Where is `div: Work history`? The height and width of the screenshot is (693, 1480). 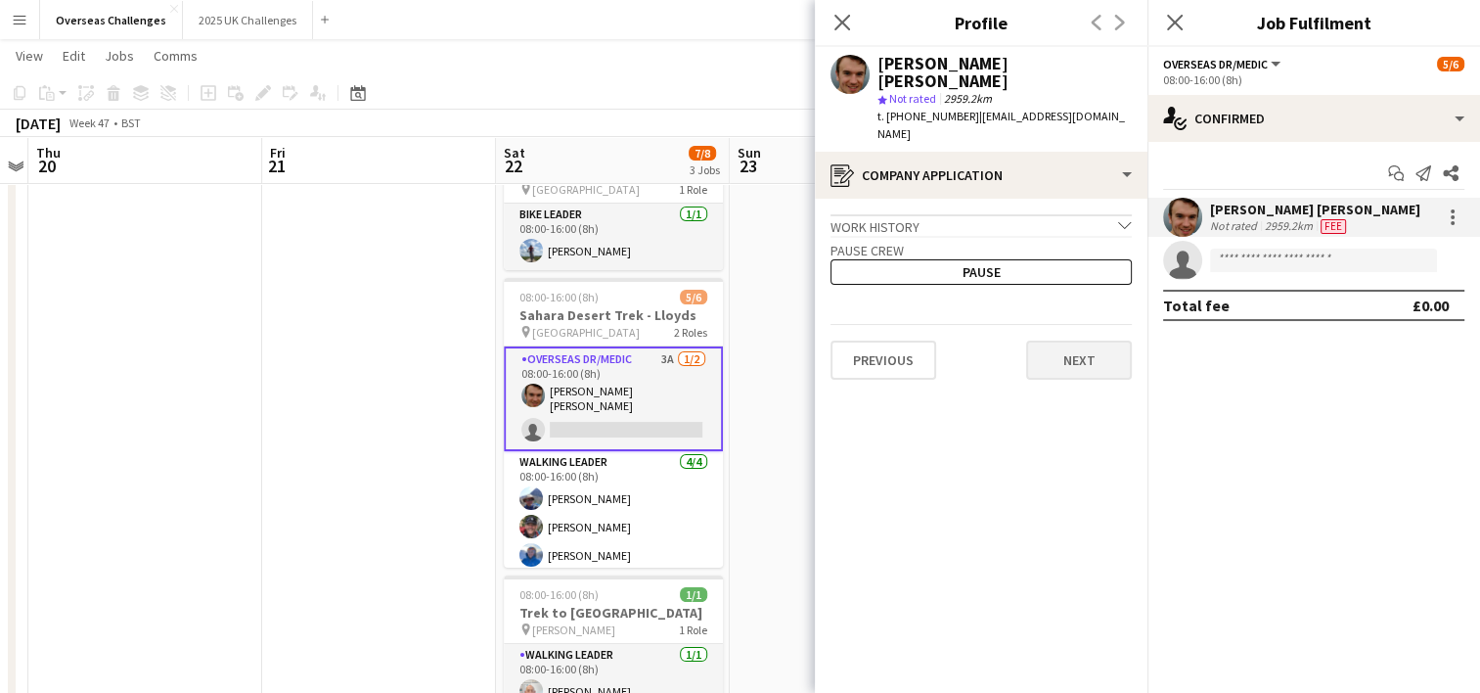 div: Work history is located at coordinates (981, 225).